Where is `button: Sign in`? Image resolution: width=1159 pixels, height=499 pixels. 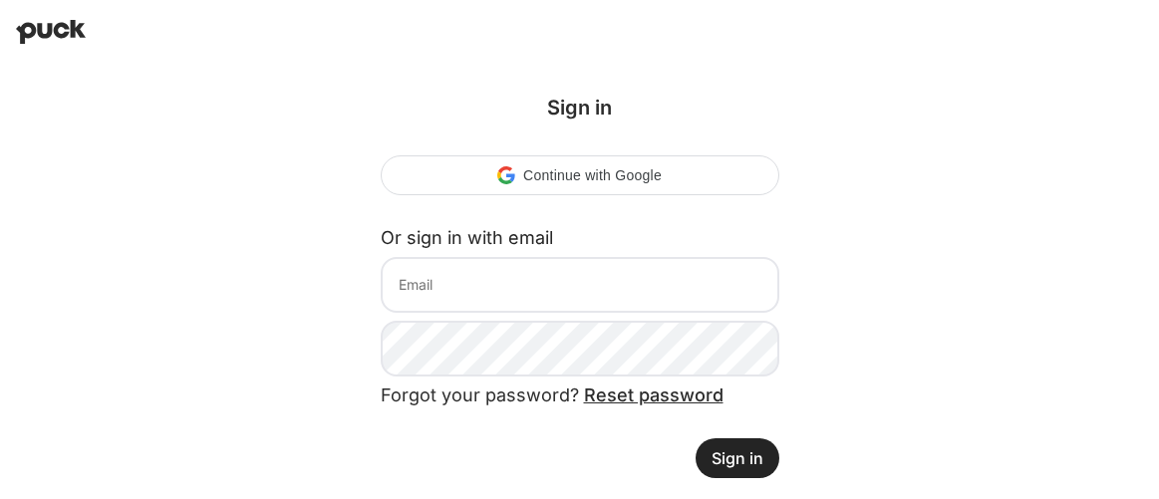 button: Sign in is located at coordinates (737, 458).